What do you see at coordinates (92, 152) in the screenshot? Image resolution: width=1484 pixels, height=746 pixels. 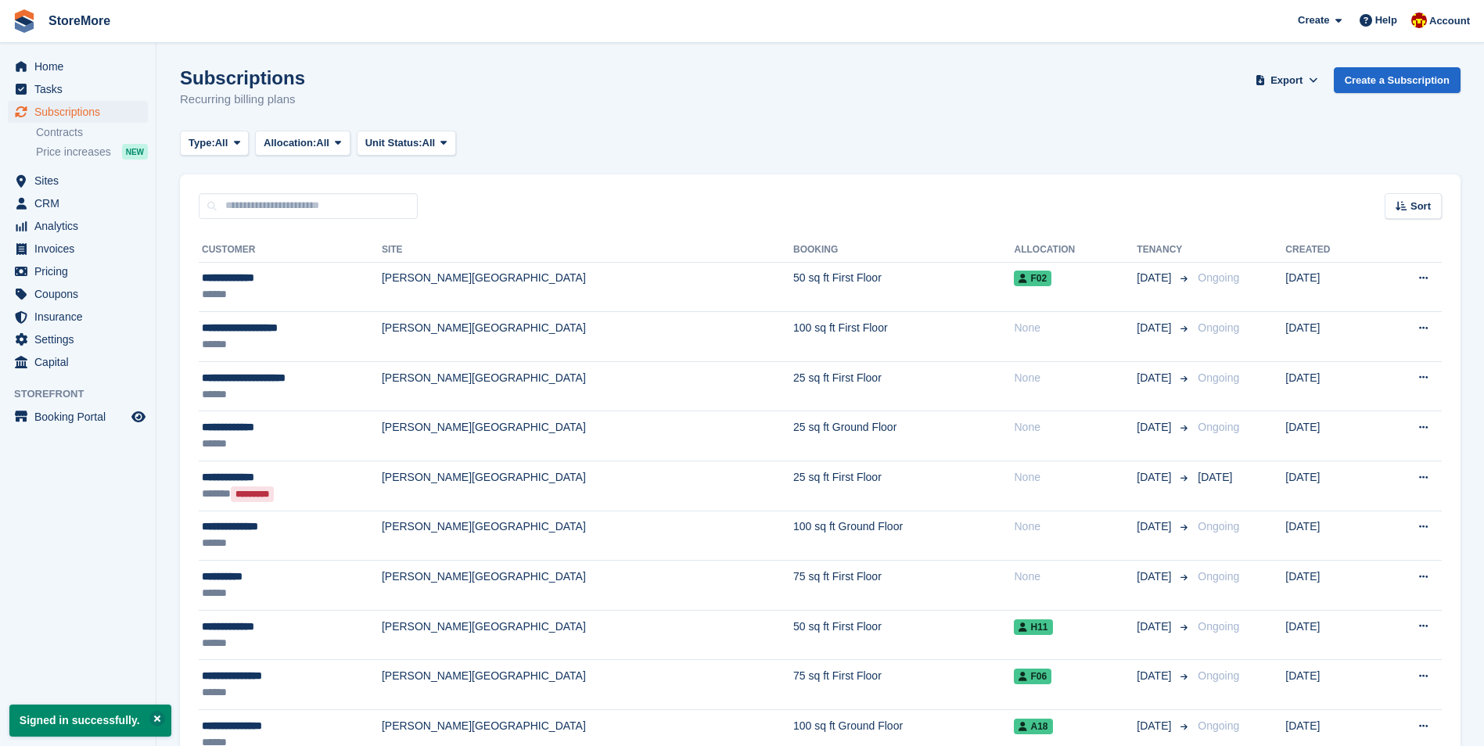 I see `a: Price increases NEW` at bounding box center [92, 152].